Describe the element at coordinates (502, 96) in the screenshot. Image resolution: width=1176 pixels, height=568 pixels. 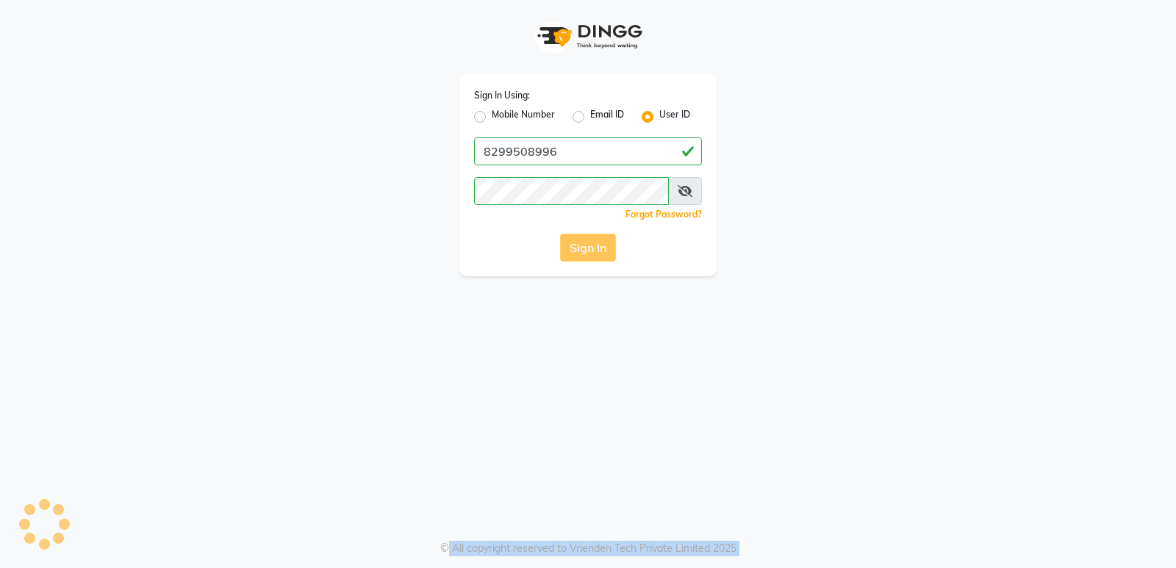
I see `label: Sign In Using:` at that location.